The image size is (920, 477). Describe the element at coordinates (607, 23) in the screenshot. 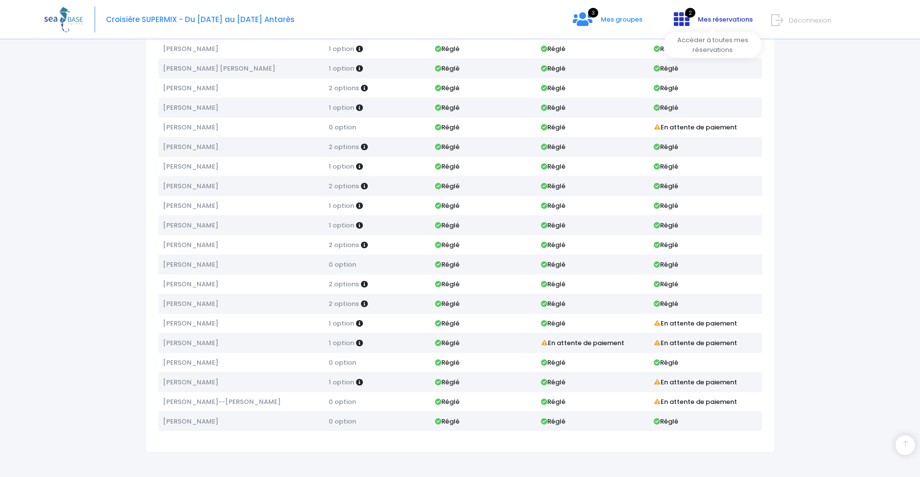

I see `a: 3 Mes groupes` at that location.